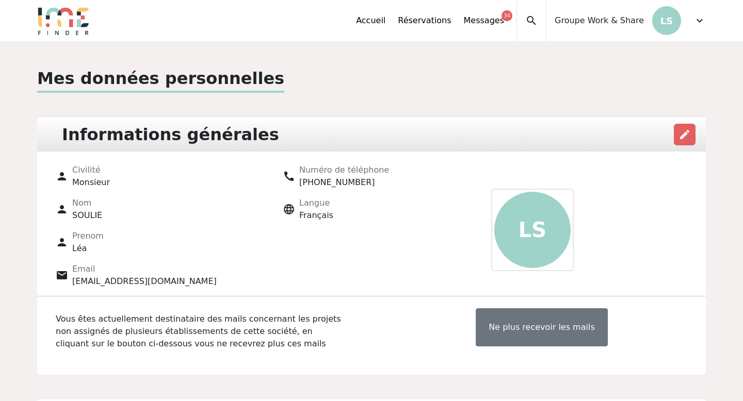  I want to click on span: language, so click(289, 209).